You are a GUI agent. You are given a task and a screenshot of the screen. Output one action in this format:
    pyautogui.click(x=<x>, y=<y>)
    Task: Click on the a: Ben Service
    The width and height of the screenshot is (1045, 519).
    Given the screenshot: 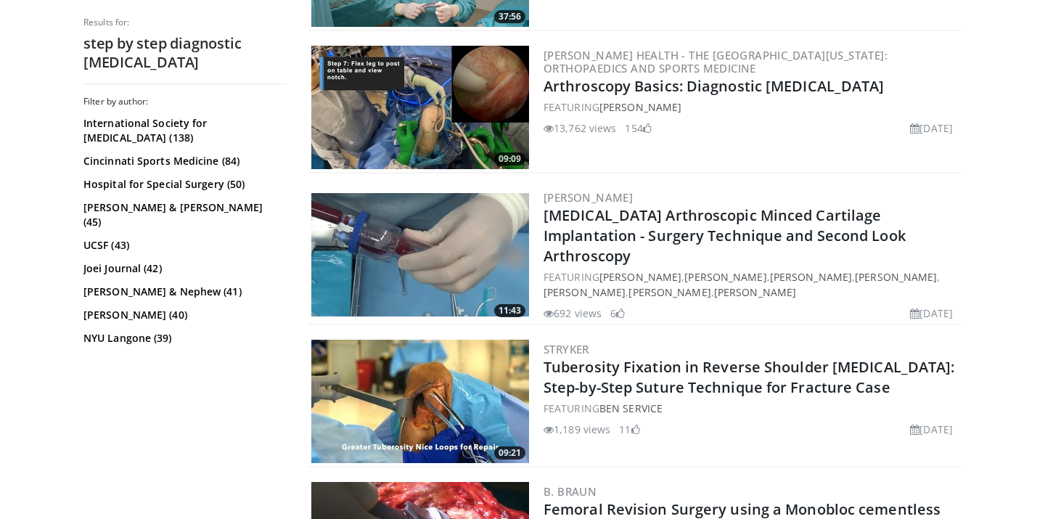 What is the action you would take?
    pyautogui.click(x=631, y=408)
    